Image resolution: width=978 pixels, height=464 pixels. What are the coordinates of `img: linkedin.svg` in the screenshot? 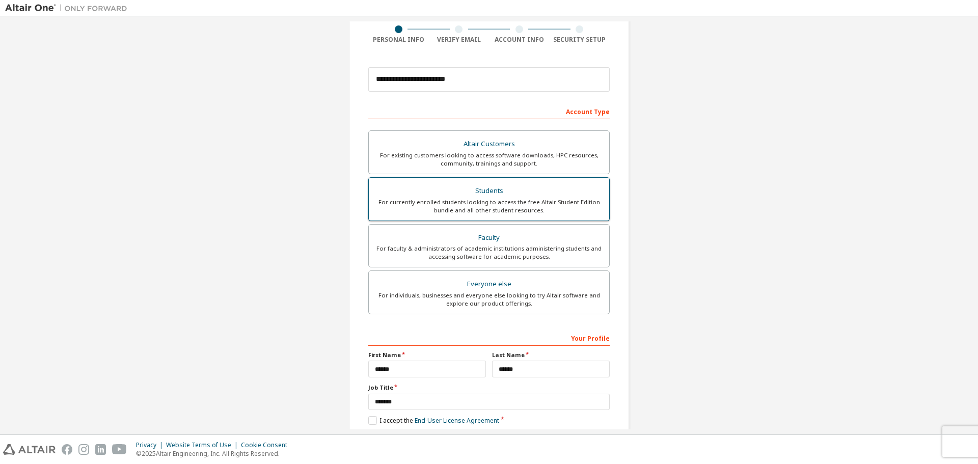 It's located at (100, 449).